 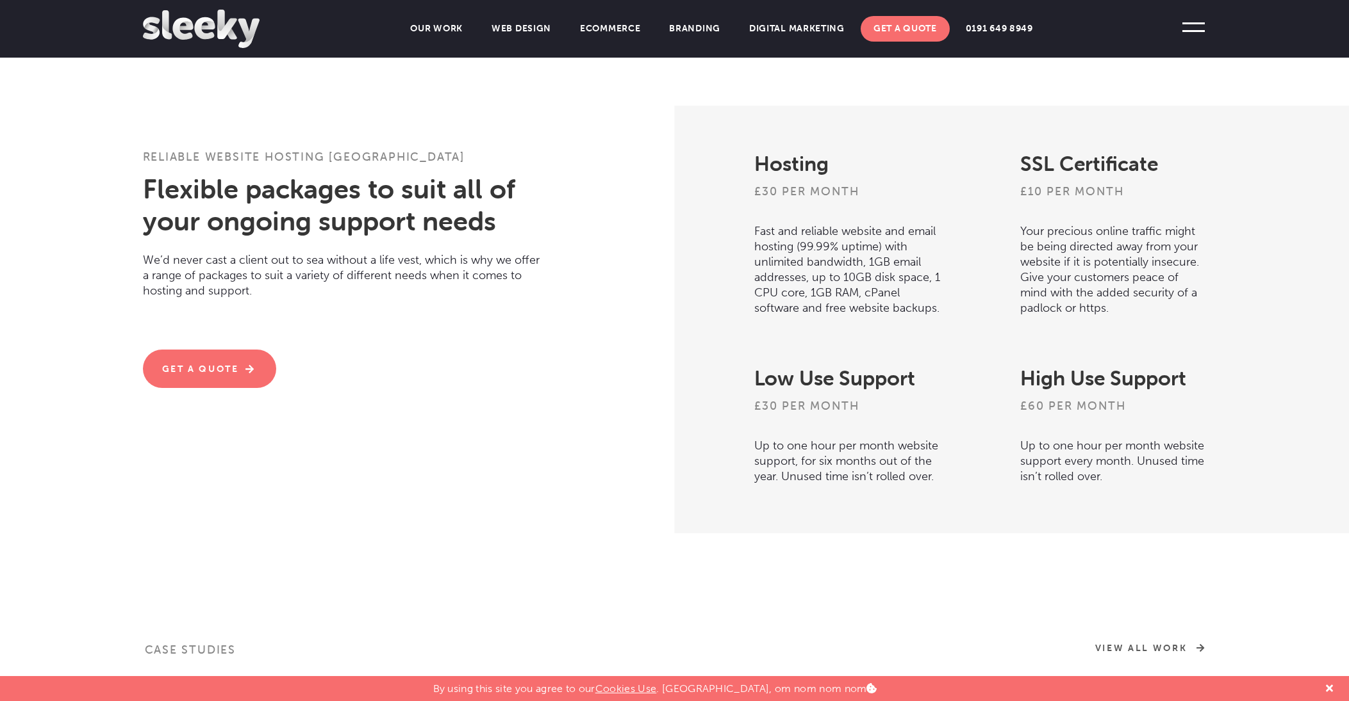 What do you see at coordinates (796, 29) in the screenshot?
I see `a: Digital Marketing` at bounding box center [796, 29].